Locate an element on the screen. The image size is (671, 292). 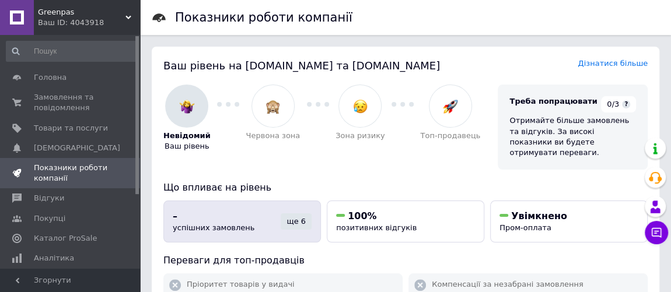
span: Показники роботи компанії is located at coordinates (71, 173).